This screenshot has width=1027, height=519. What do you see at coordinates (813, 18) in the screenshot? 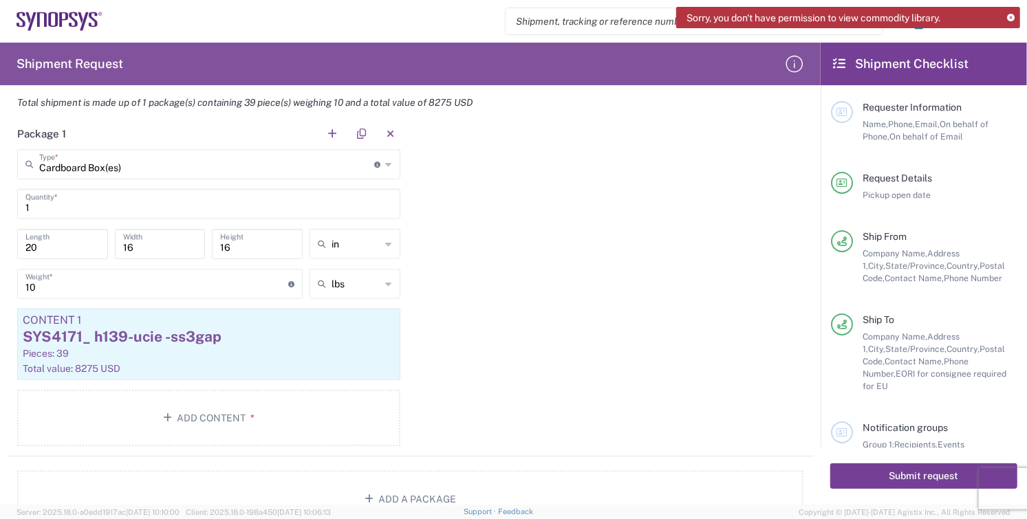
I see `span: Sorry, you don't have permission to view commodity library.` at bounding box center [813, 18].